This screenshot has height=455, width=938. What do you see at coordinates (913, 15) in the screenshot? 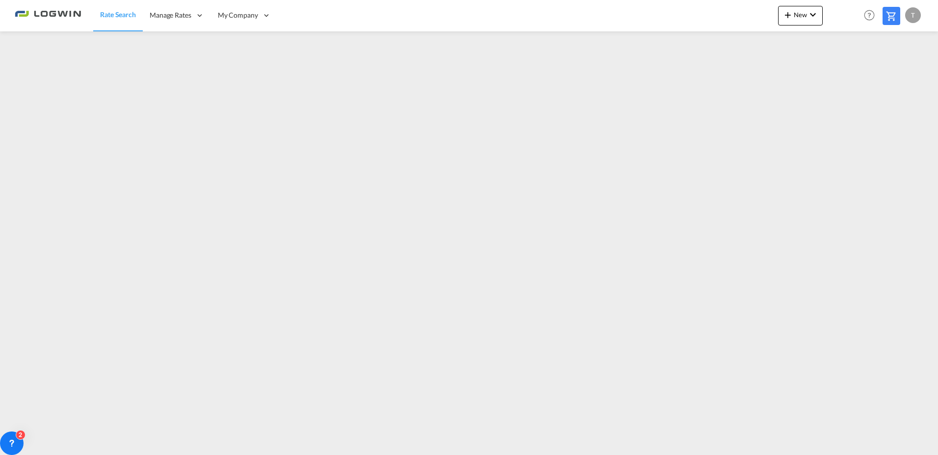
I see `div: T` at bounding box center [913, 15].